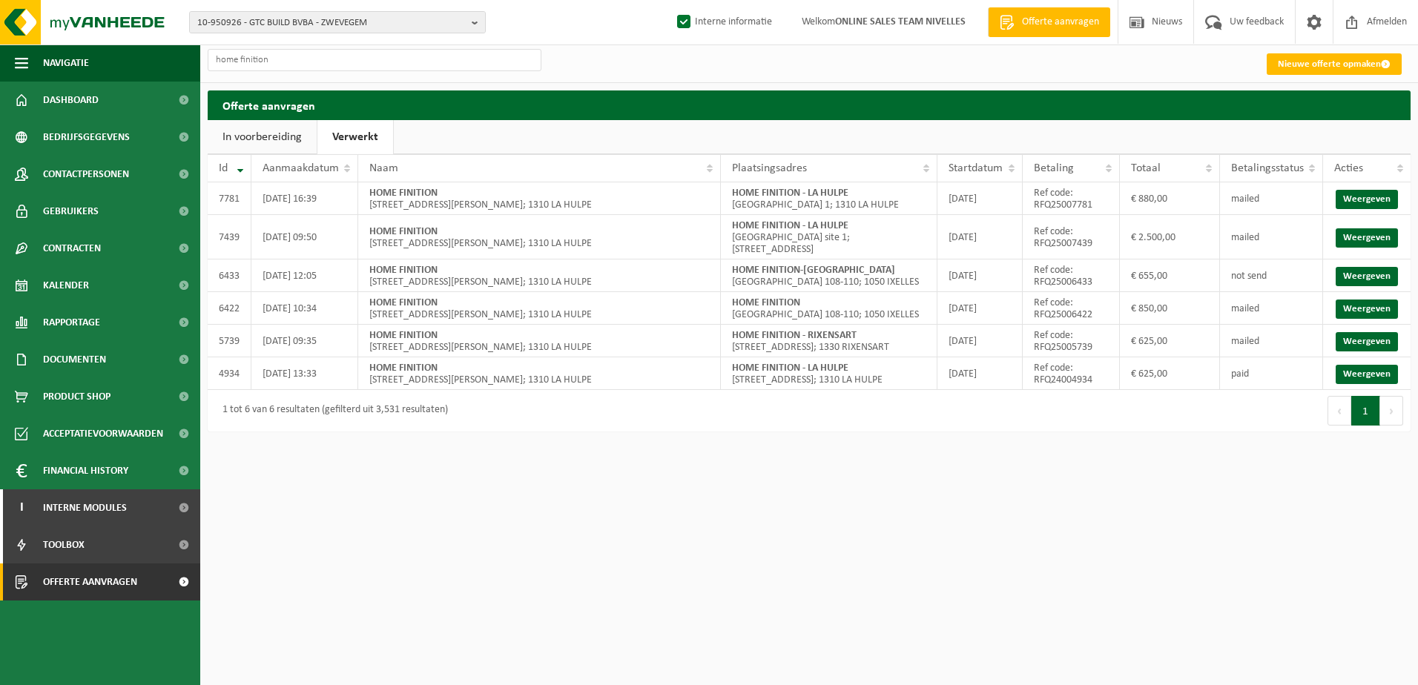 The image size is (1418, 685). What do you see at coordinates (1339, 411) in the screenshot?
I see `button: Previous` at bounding box center [1339, 411].